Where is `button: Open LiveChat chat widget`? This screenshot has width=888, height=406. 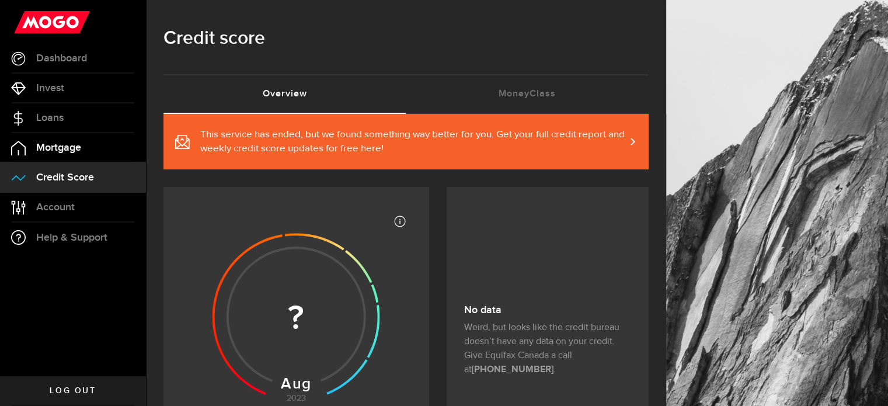
button: Open LiveChat chat widget is located at coordinates (27, 22).